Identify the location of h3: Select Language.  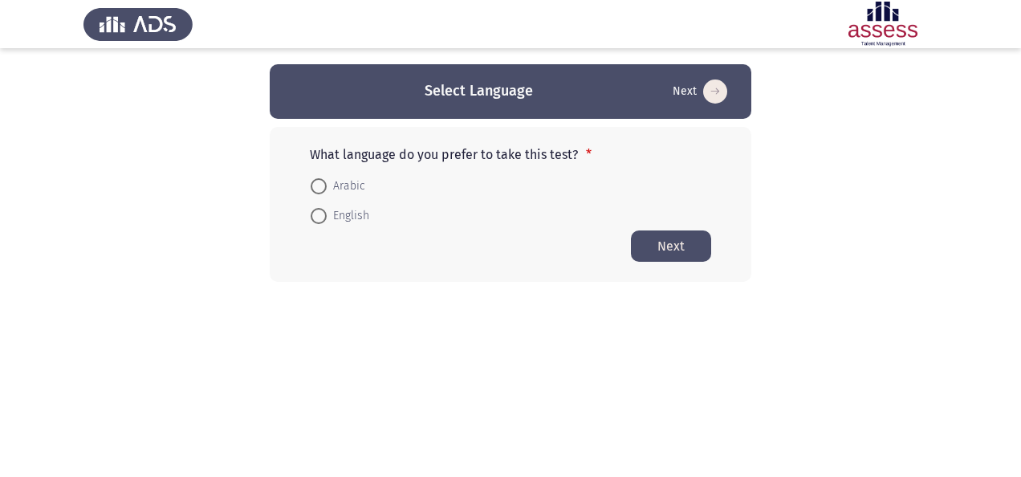
(479, 91).